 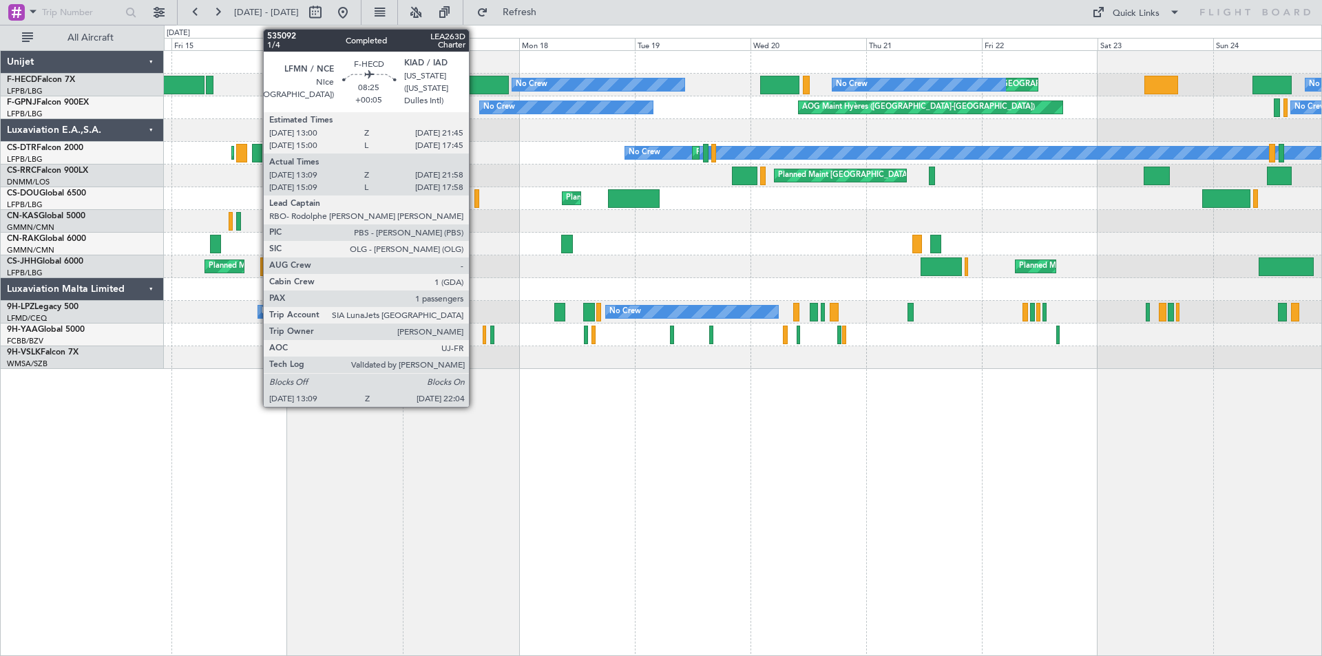 What do you see at coordinates (1136, 14) in the screenshot?
I see `div: Quick Links` at bounding box center [1136, 14].